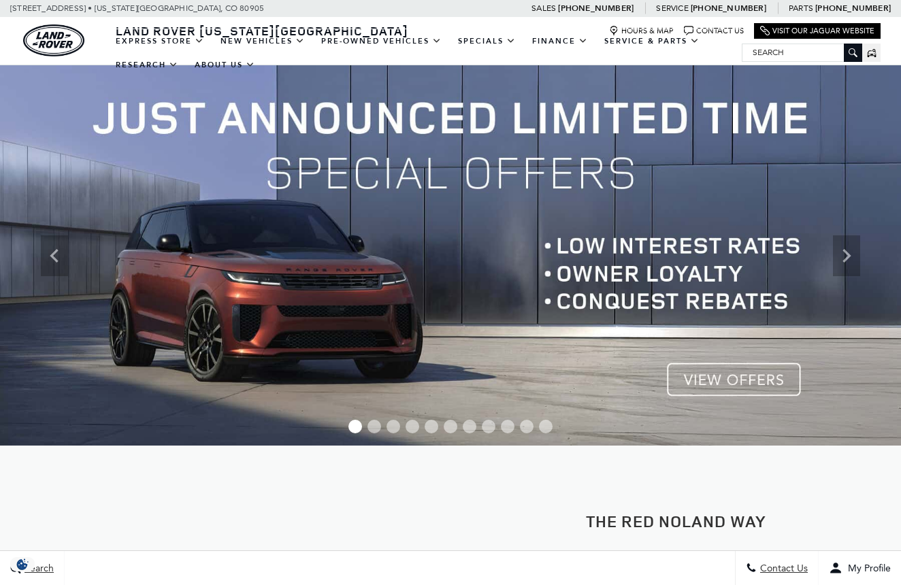 The height and width of the screenshot is (585, 901). Describe the element at coordinates (782, 568) in the screenshot. I see `span: Contact Us` at that location.